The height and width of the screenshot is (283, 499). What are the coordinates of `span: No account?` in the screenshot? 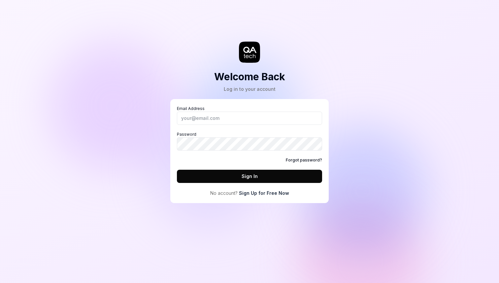 It's located at (224, 193).